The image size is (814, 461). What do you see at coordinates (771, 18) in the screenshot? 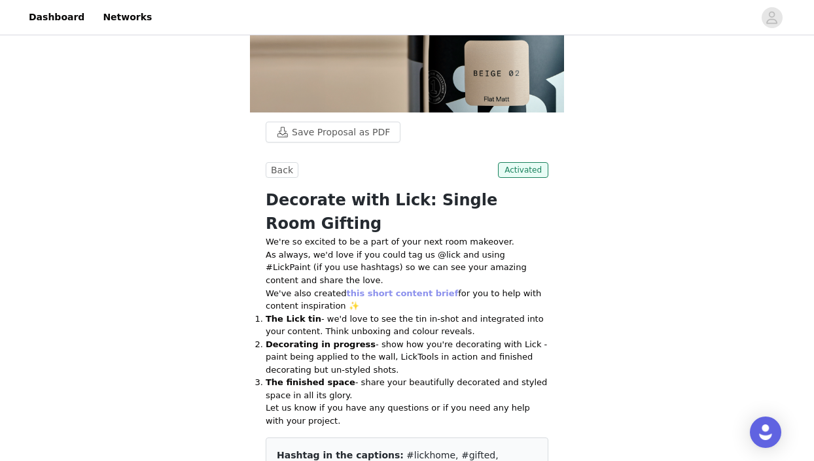
I see `div: avatar` at bounding box center [771, 18].